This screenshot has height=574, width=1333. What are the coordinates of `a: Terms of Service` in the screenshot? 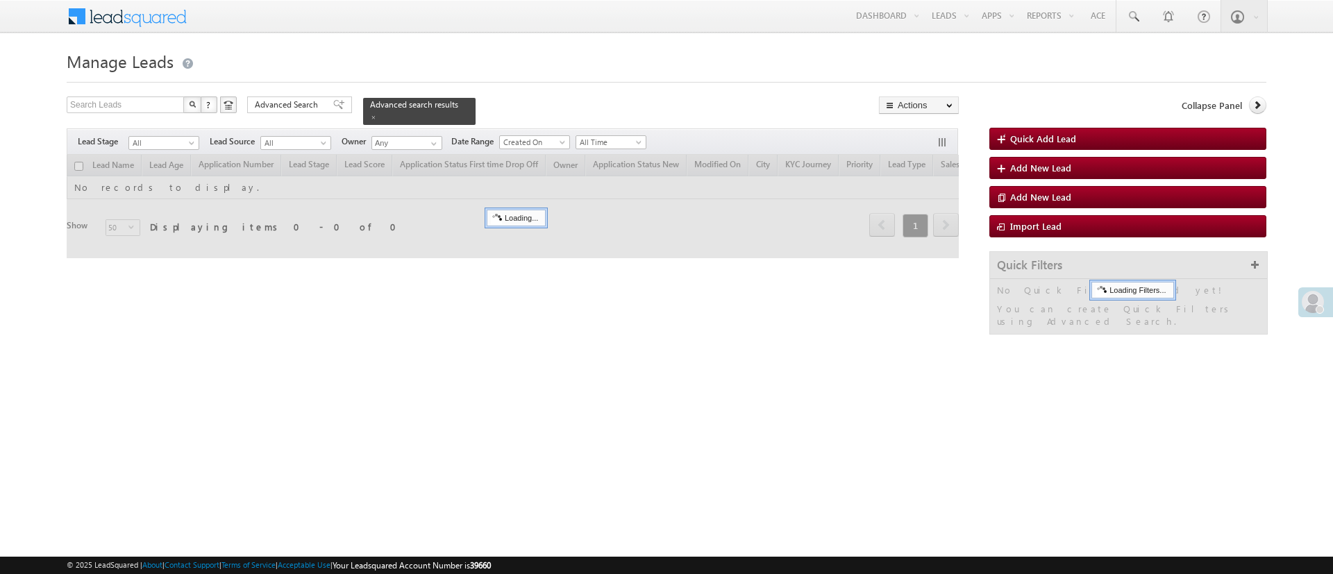 It's located at (249, 564).